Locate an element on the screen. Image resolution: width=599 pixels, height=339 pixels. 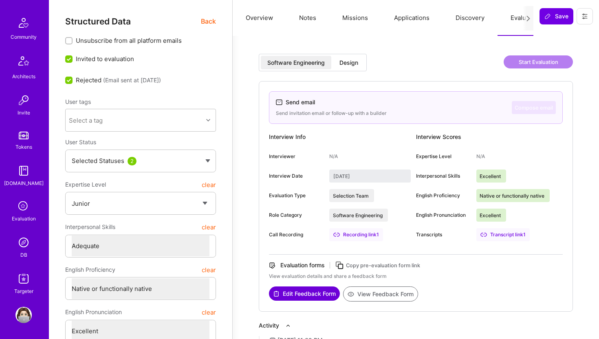
button: Compose email is located at coordinates (534, 108).